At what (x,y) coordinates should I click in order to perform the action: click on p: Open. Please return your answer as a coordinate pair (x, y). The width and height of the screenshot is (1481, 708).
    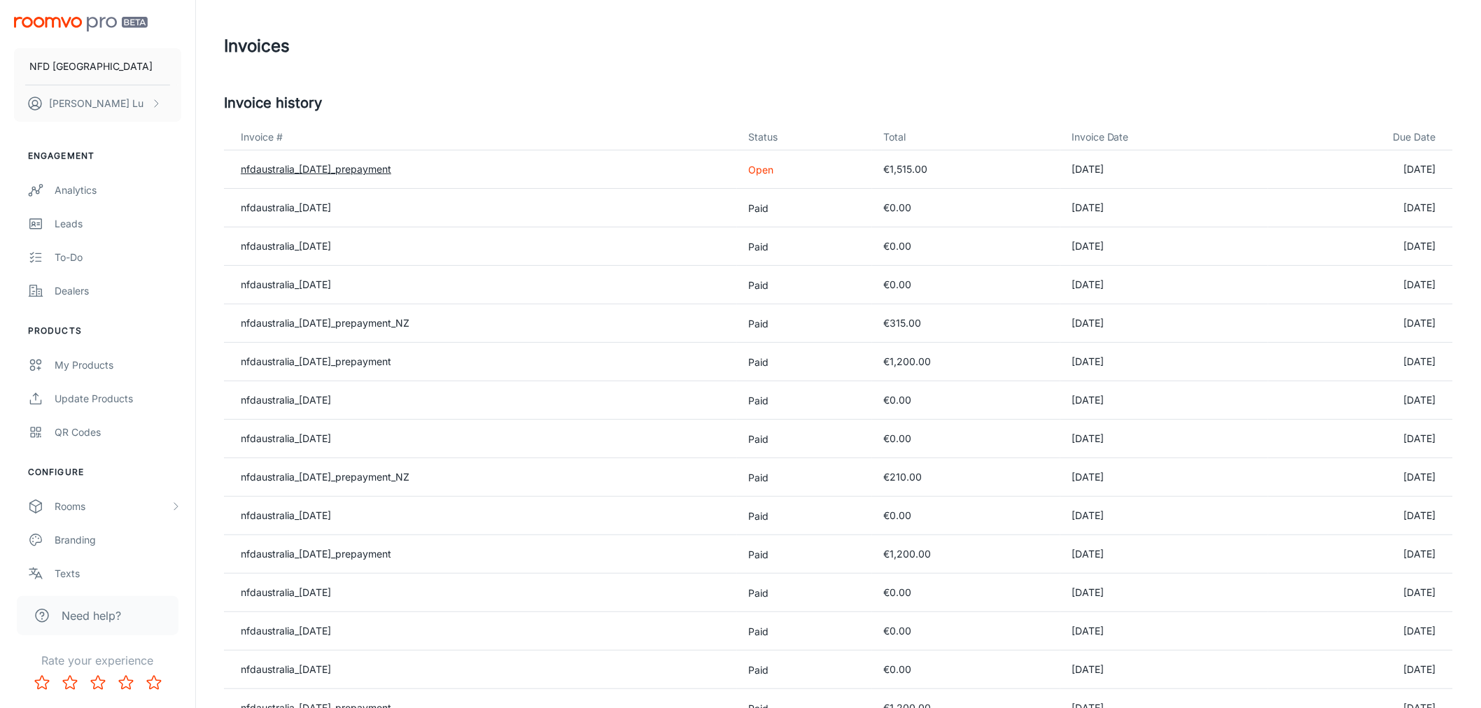
    Looking at the image, I should click on (804, 169).